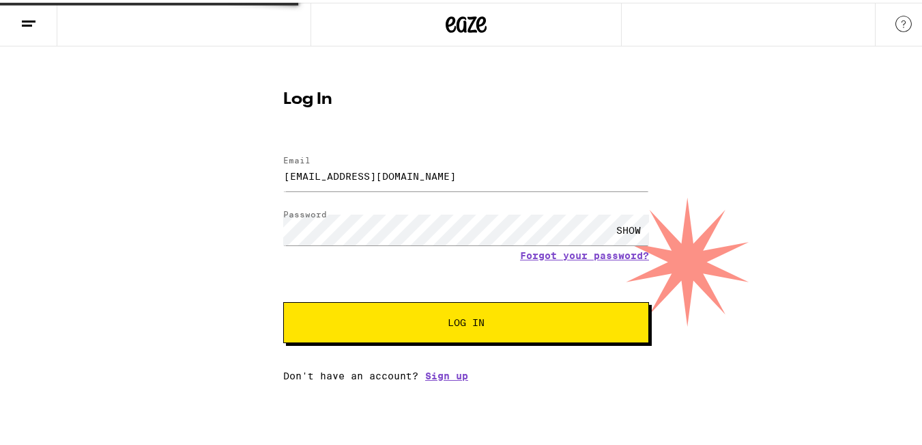 The height and width of the screenshot is (445, 922). What do you see at coordinates (629, 227) in the screenshot?
I see `div: SHOW` at bounding box center [629, 227].